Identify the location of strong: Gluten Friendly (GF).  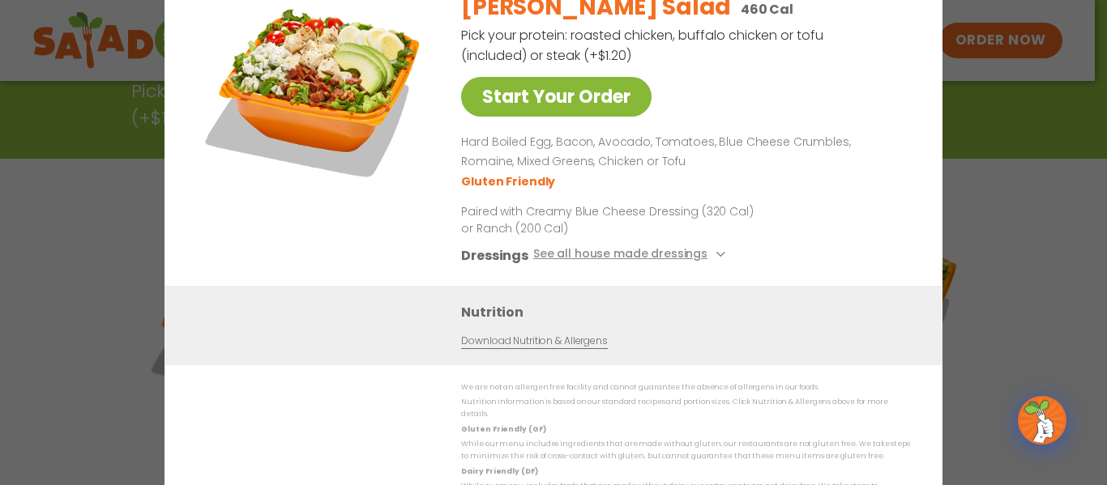
(503, 429).